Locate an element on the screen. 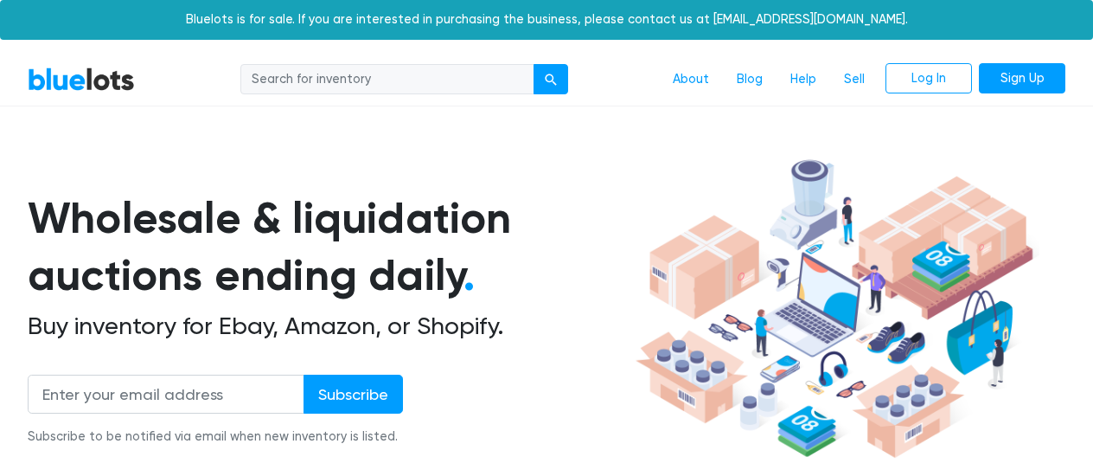 Image resolution: width=1093 pixels, height=476 pixels. img: hero-ee84e7d0318cb26816c560f6b4441b76977f77a177738b4e94f68c95b2b83dbb.png is located at coordinates (835, 309).